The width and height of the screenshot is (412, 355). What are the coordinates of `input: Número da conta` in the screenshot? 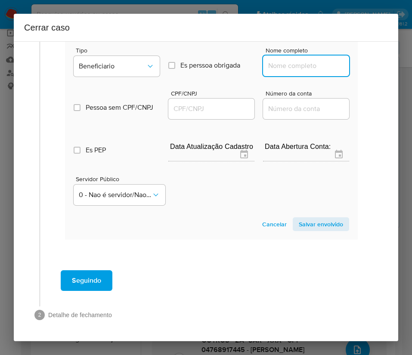 It's located at (306, 109).